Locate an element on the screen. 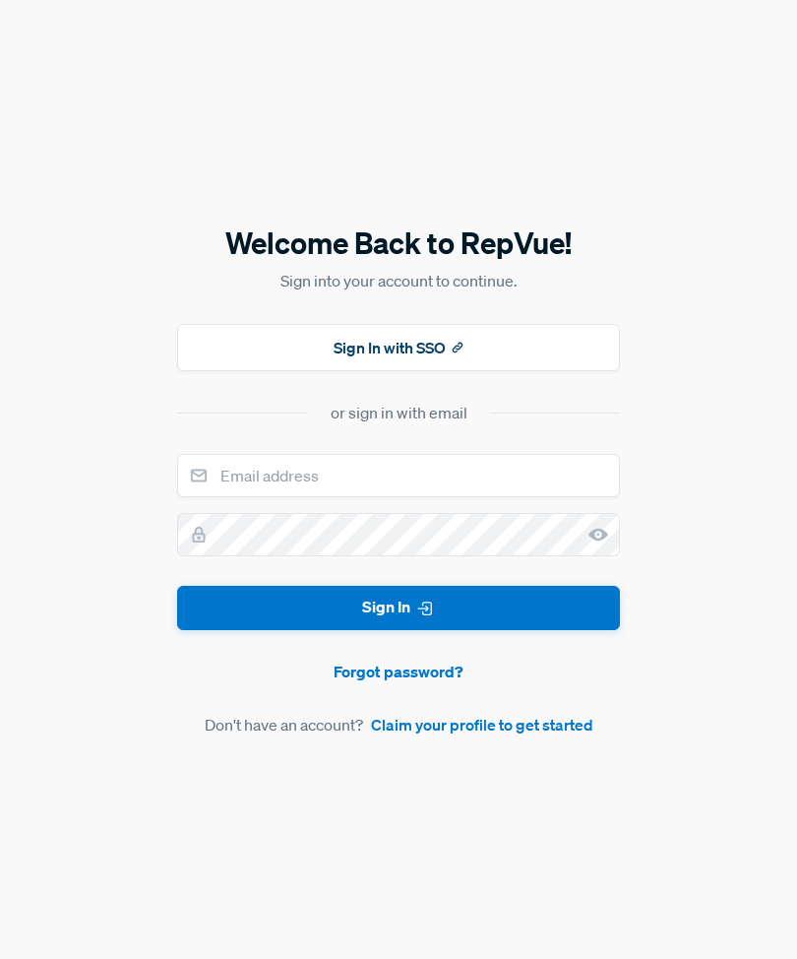 This screenshot has height=959, width=797. button: Sign In is located at coordinates (399, 607).